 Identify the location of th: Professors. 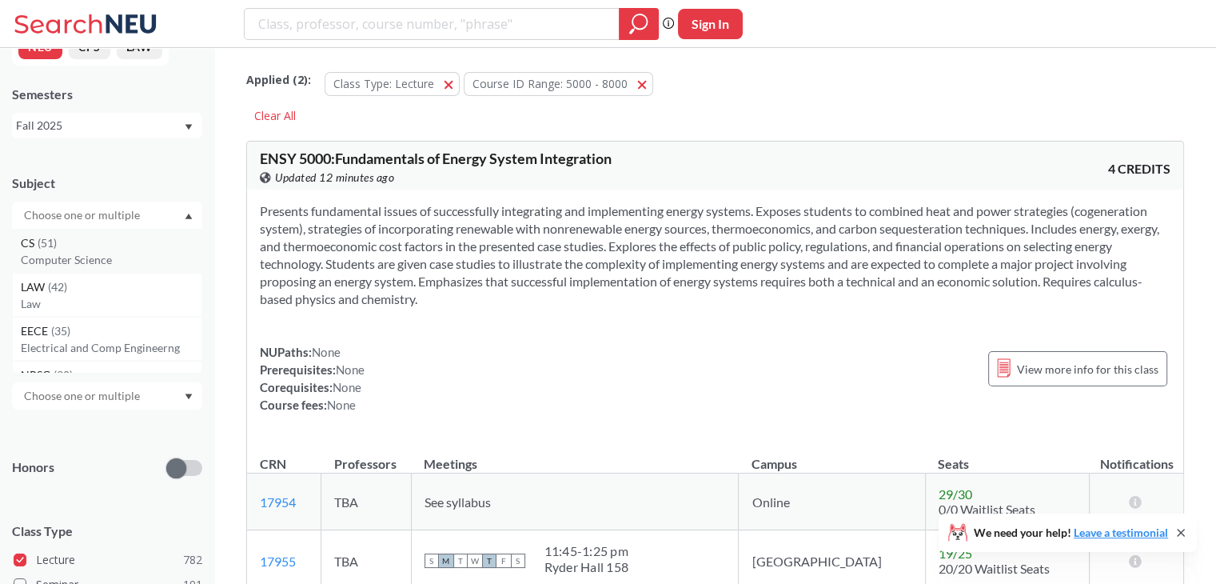
(366, 456).